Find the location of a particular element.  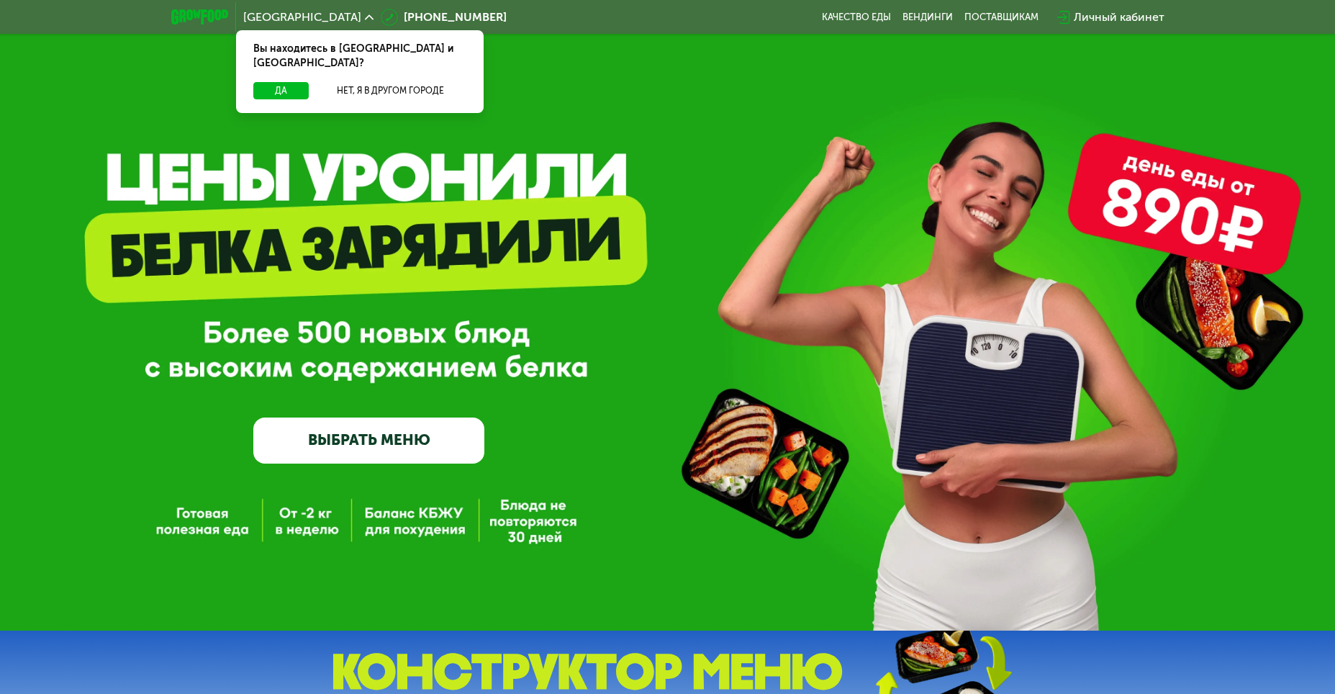

a: ВЫБРАТЬ МЕНЮ is located at coordinates (368, 440).